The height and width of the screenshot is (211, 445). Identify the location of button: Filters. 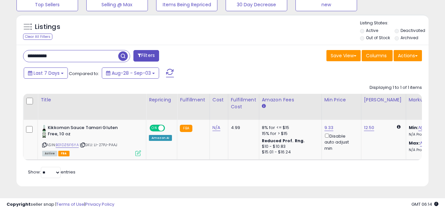
(146, 56).